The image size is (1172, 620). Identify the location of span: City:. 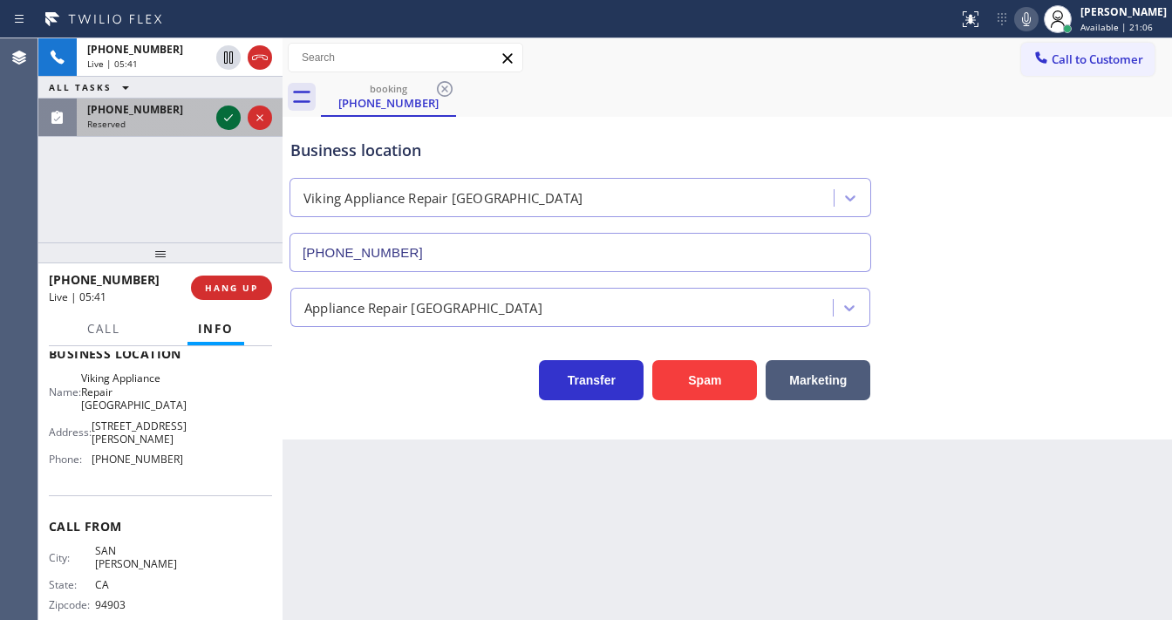
(72, 557).